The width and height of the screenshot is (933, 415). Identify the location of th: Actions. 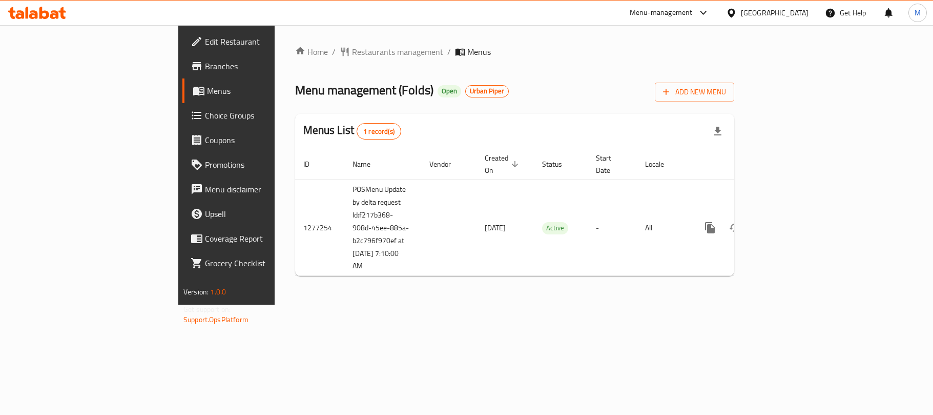
(747, 164).